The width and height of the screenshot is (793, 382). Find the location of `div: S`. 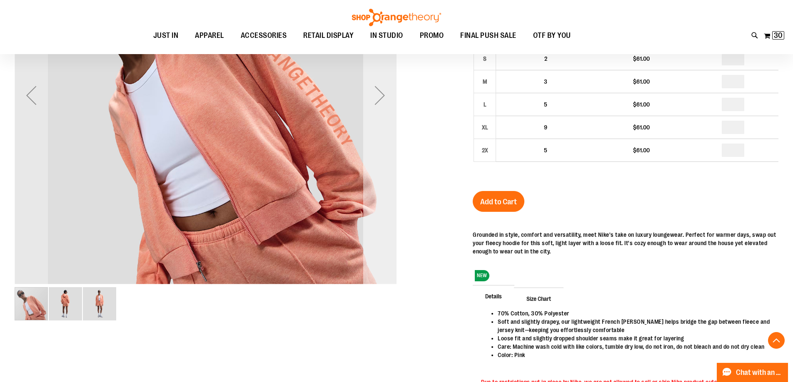

div: S is located at coordinates (485, 59).